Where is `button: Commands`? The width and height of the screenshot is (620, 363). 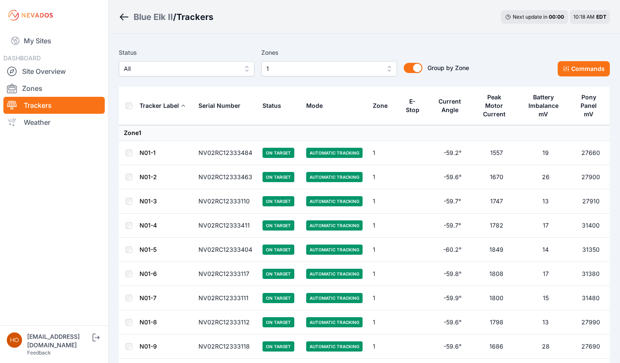
button: Commands is located at coordinates (584, 69).